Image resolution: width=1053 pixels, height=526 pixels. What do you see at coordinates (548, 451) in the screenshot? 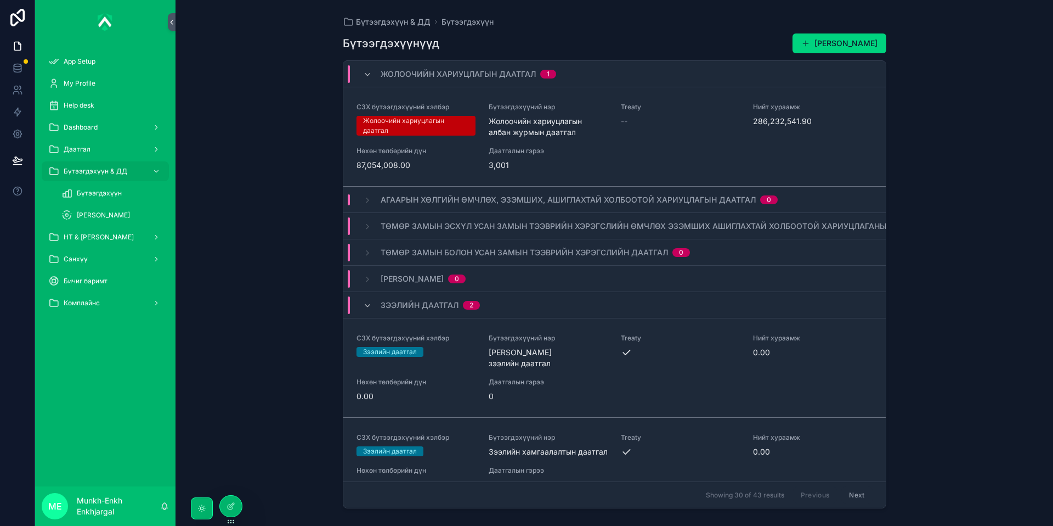
I see `span: Зээлийн хамгаалалтын даатгал` at bounding box center [548, 451].